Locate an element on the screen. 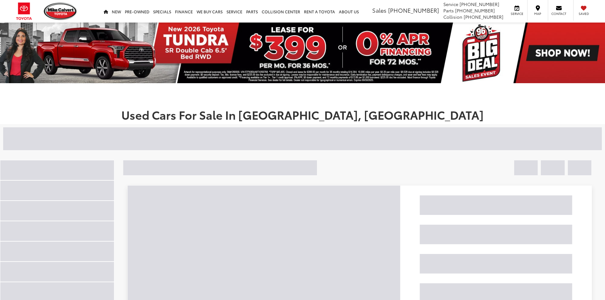 The height and width of the screenshot is (300, 605). span: Map is located at coordinates (538, 14).